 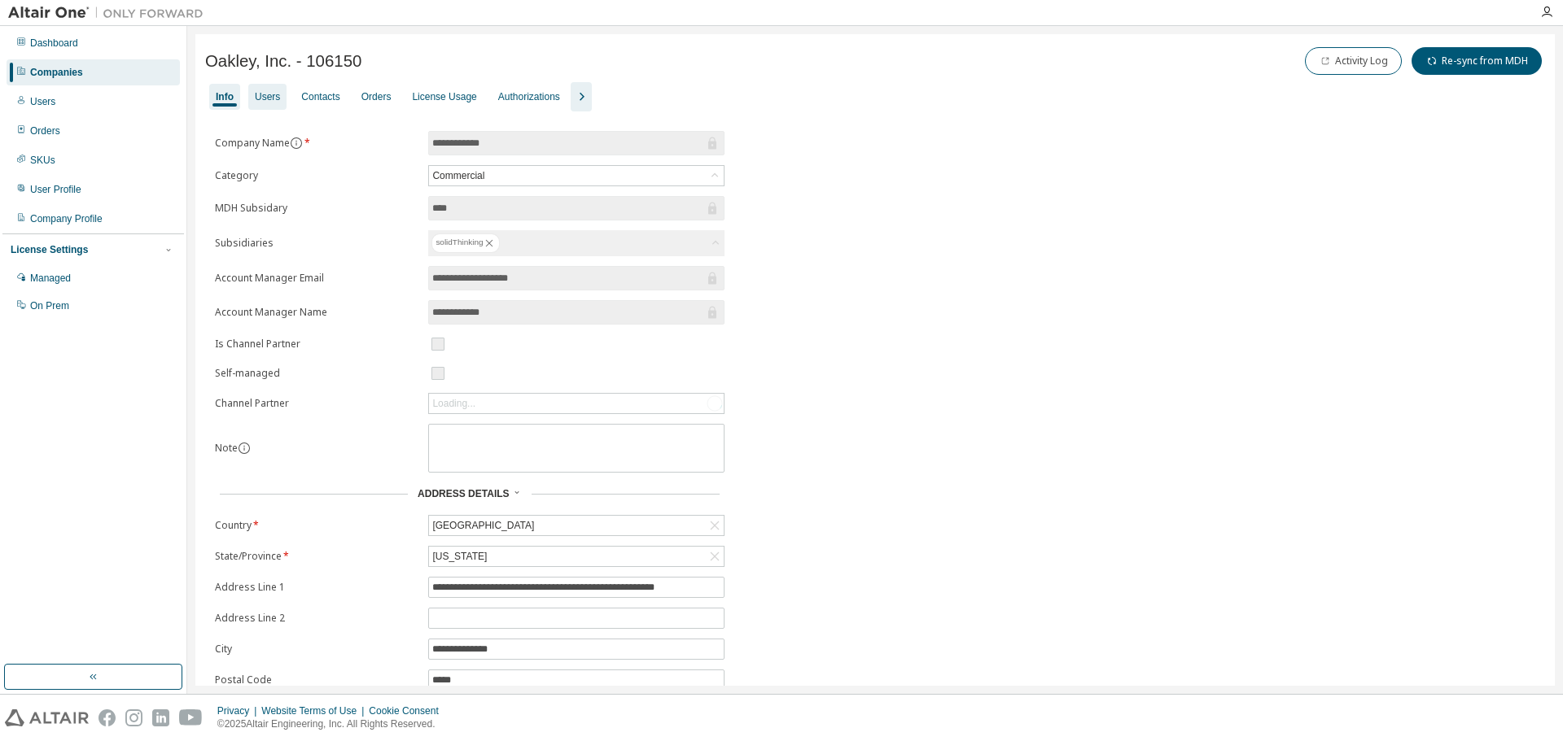 I want to click on img: Altair One, so click(x=110, y=13).